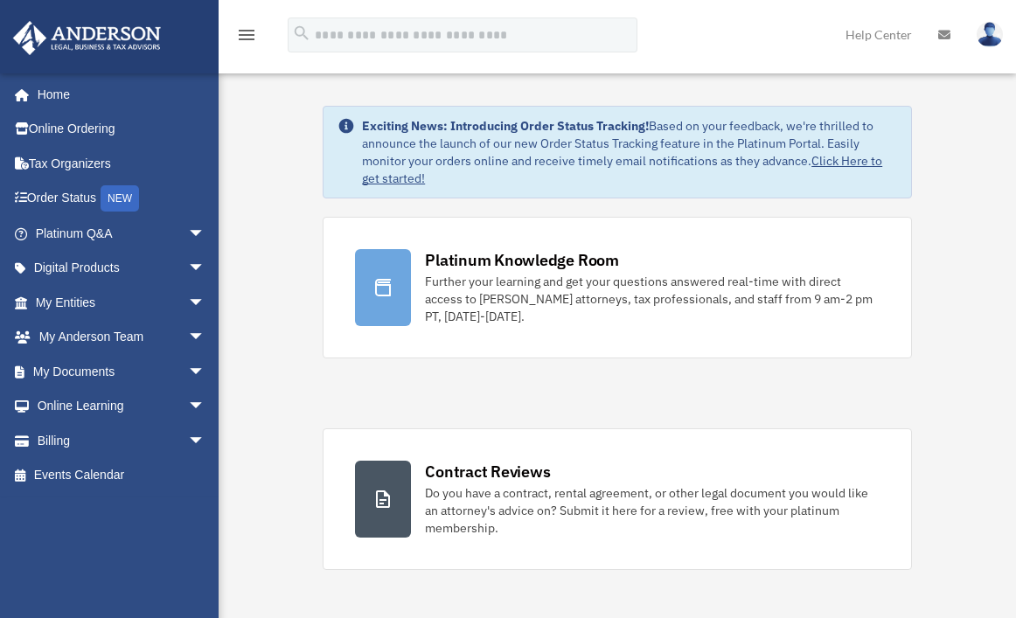  I want to click on a: My Entitiesarrow_drop_down, so click(122, 303).